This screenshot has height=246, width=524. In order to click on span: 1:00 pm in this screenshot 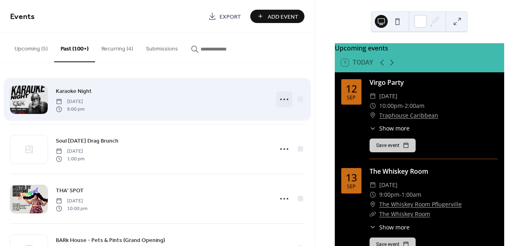, I will do `click(70, 159)`.